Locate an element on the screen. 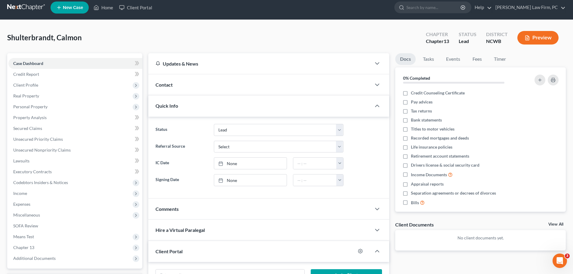  a: View All is located at coordinates (556, 224).